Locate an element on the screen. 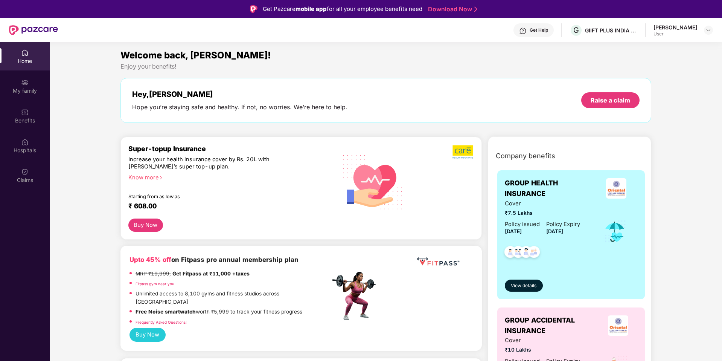 The image size is (722, 361). img: New Pazcare Logo is located at coordinates (34, 30).